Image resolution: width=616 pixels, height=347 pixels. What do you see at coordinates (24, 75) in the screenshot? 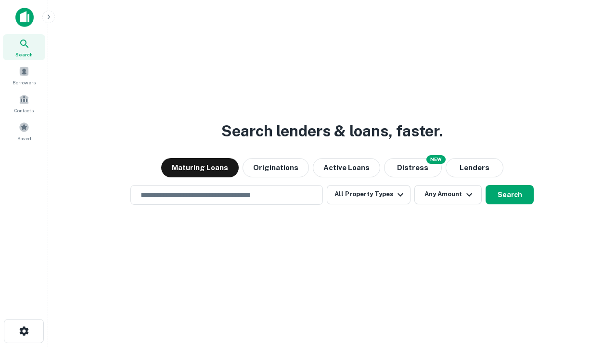
I see `div: Borrowers` at bounding box center [24, 75].